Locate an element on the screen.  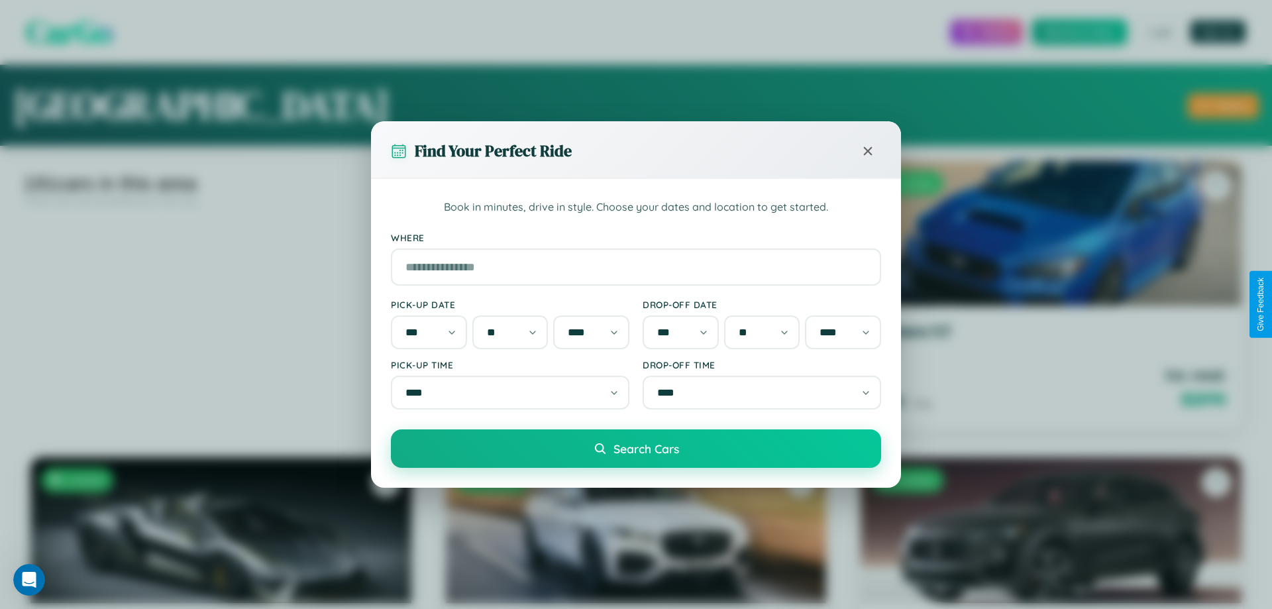
button: Search Cars is located at coordinates (636, 448).